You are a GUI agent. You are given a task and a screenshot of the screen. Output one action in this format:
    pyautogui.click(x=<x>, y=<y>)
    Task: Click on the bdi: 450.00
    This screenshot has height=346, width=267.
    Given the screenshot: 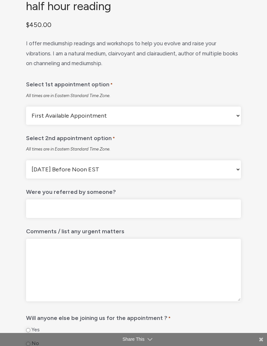 What is the action you would take?
    pyautogui.click(x=39, y=25)
    